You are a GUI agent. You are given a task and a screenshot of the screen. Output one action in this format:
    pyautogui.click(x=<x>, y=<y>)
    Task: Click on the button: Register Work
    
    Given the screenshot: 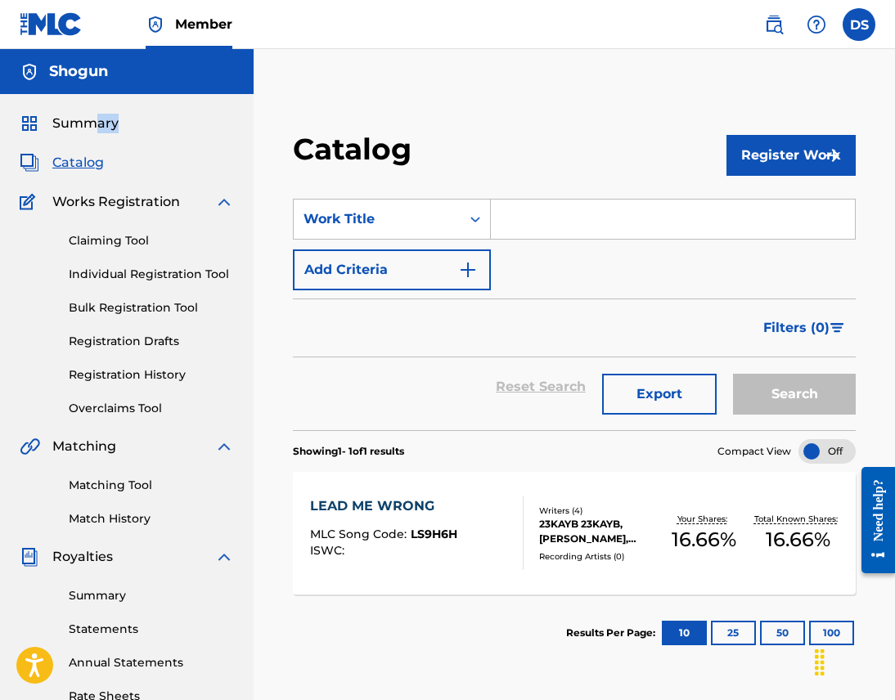 What is the action you would take?
    pyautogui.click(x=791, y=155)
    